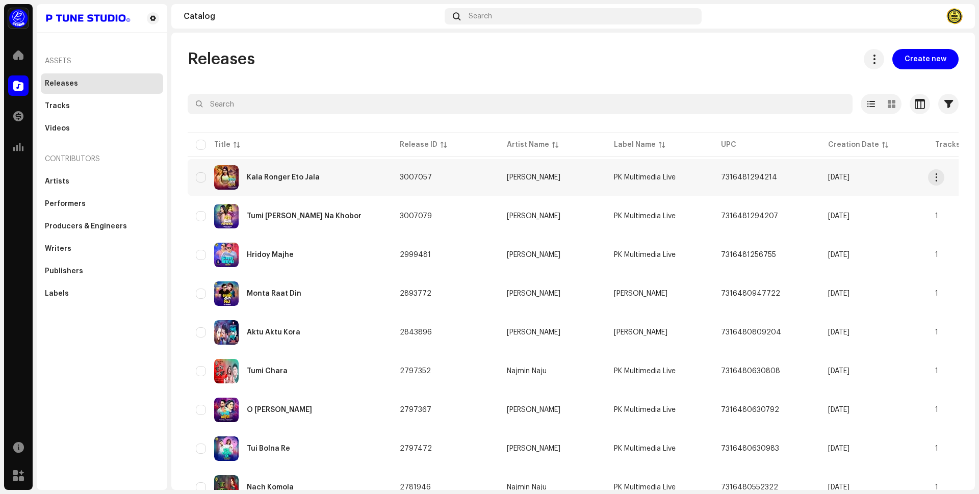 The width and height of the screenshot is (979, 494). I want to click on span: 3007057, so click(415, 177).